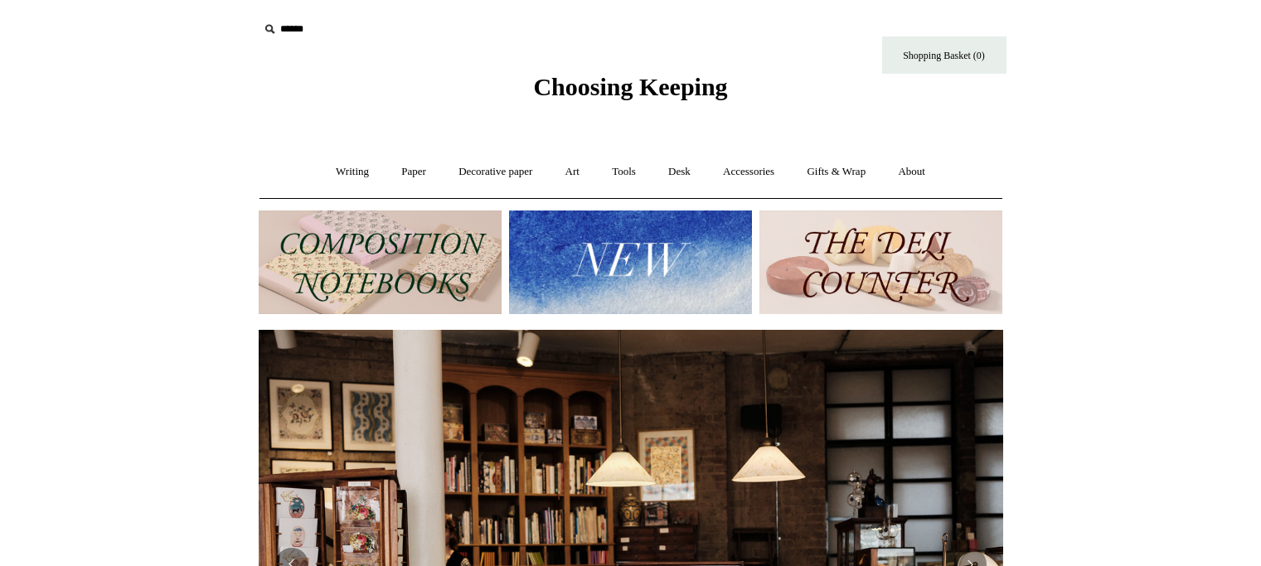  I want to click on img: 202302 Composition ledgers.jpg__PID:69722ee6-fa44-49dd-a067-31375e5d54ec, so click(380, 262).